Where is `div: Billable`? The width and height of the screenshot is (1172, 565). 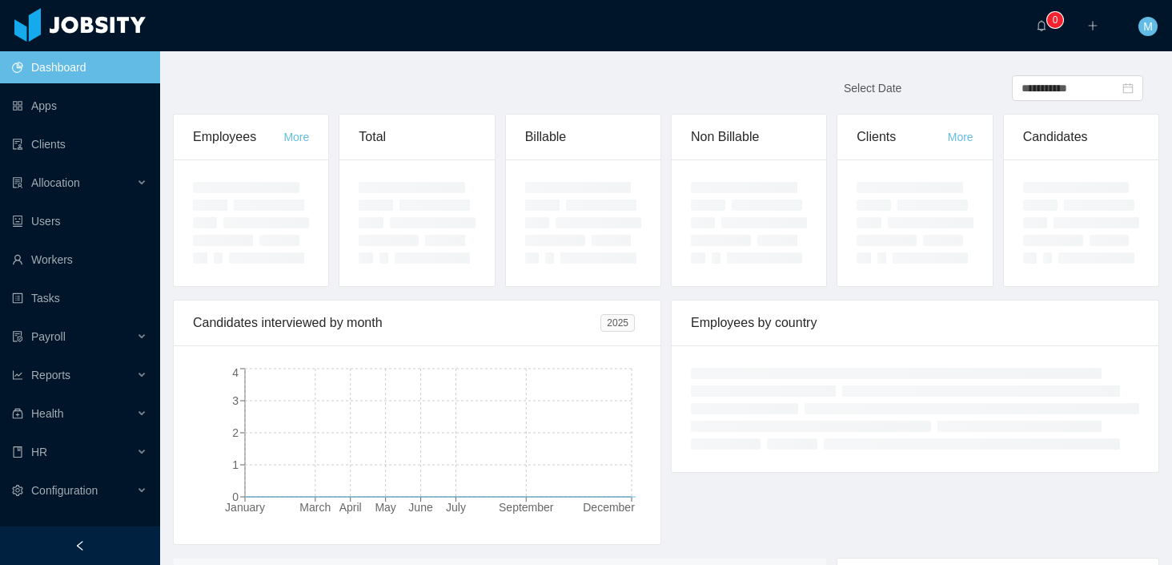 div: Billable is located at coordinates (583, 137).